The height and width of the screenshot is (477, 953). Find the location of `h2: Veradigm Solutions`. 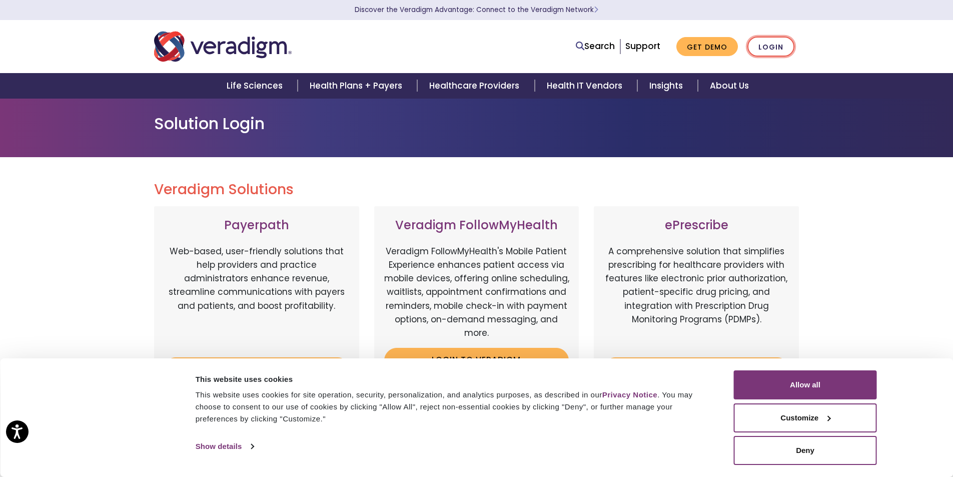

h2: Veradigm Solutions is located at coordinates (477, 190).